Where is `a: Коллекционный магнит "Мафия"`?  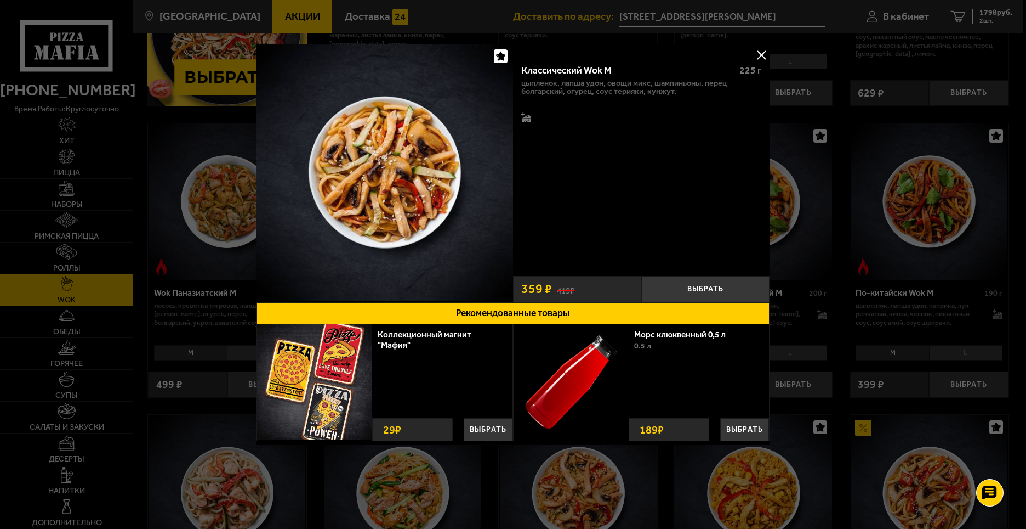 a: Коллекционный магнит "Мафия" is located at coordinates (424, 339).